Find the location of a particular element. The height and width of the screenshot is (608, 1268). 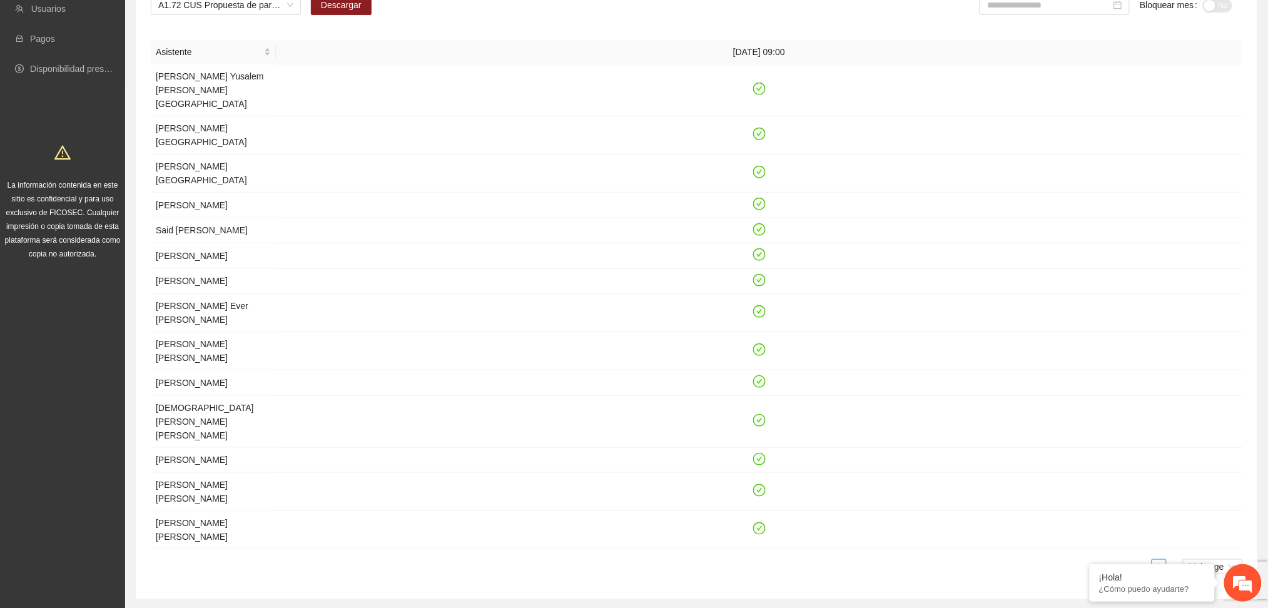

div: Chatee con nosotros ahora is located at coordinates (138, 72).